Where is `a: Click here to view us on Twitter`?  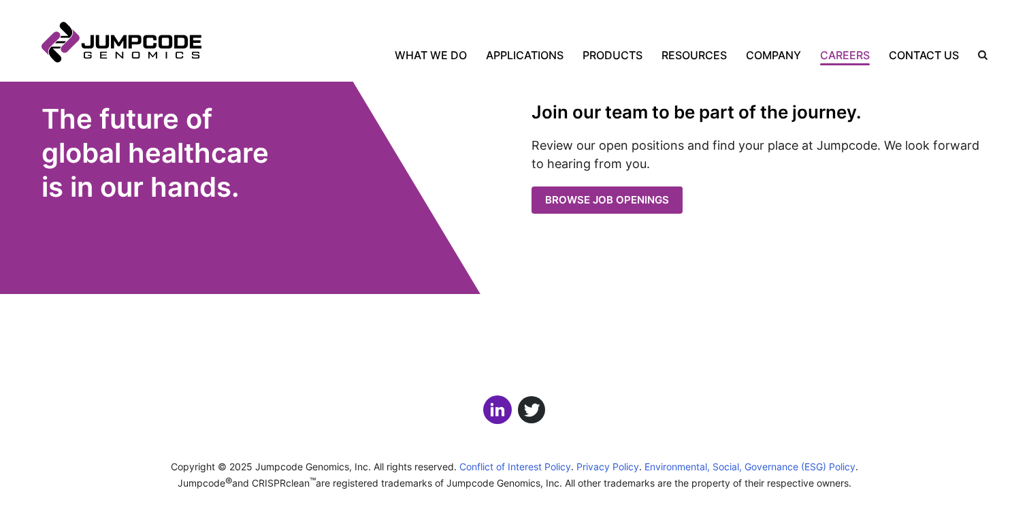 a: Click here to view us on Twitter is located at coordinates (532, 410).